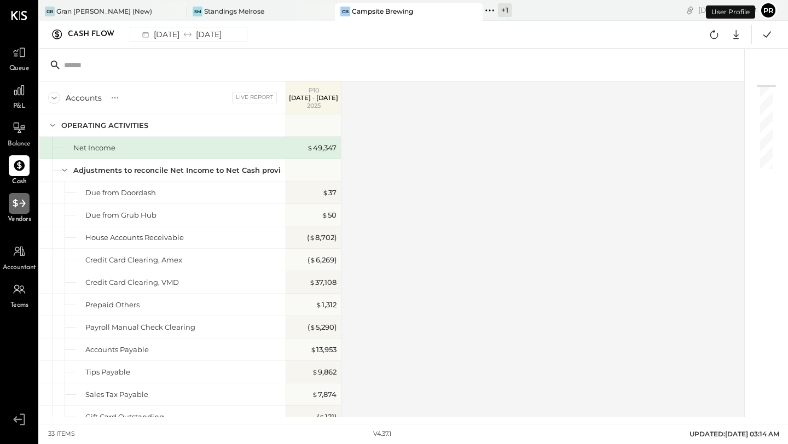  Describe the element at coordinates (19, 107) in the screenshot. I see `span: P&L` at that location.